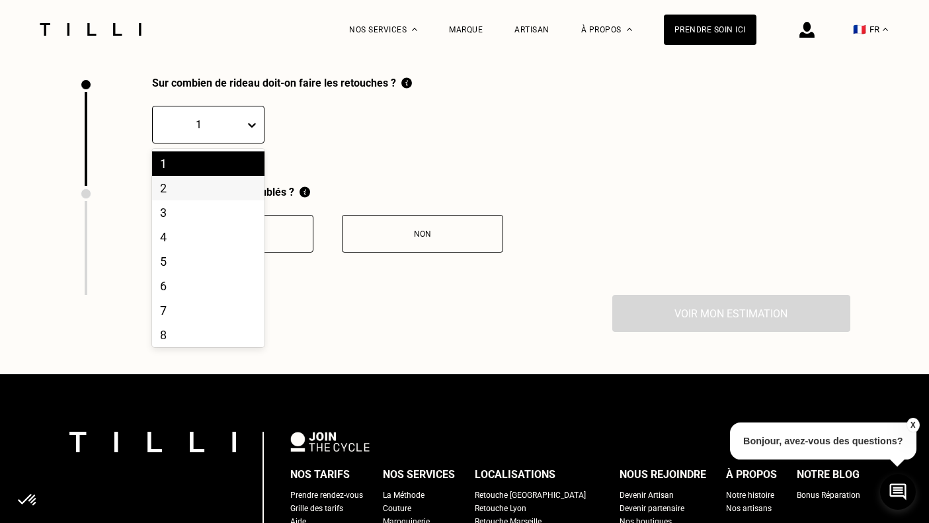  Describe the element at coordinates (403, 495) in the screenshot. I see `div: La Méthode` at that location.